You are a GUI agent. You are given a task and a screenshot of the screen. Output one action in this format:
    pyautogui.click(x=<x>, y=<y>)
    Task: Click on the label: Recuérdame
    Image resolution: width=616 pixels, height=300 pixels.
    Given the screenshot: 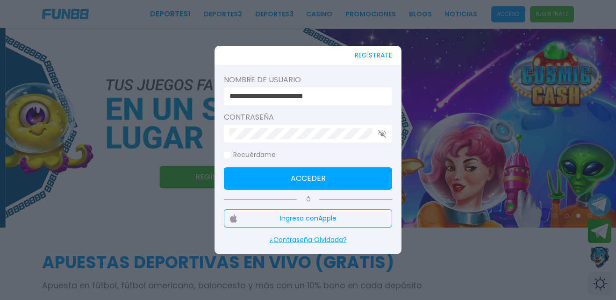 What is the action you would take?
    pyautogui.click(x=249, y=155)
    